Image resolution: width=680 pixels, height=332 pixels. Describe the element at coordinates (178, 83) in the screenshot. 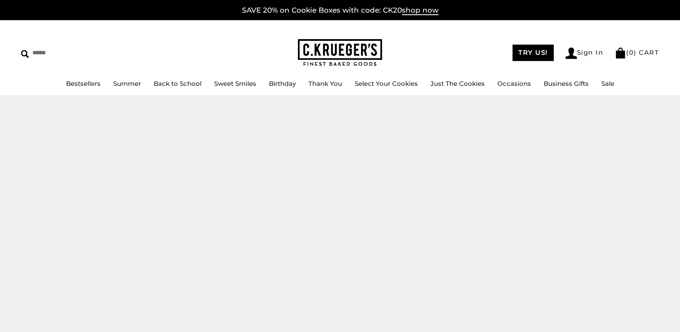

I see `a: Back to School` at that location.